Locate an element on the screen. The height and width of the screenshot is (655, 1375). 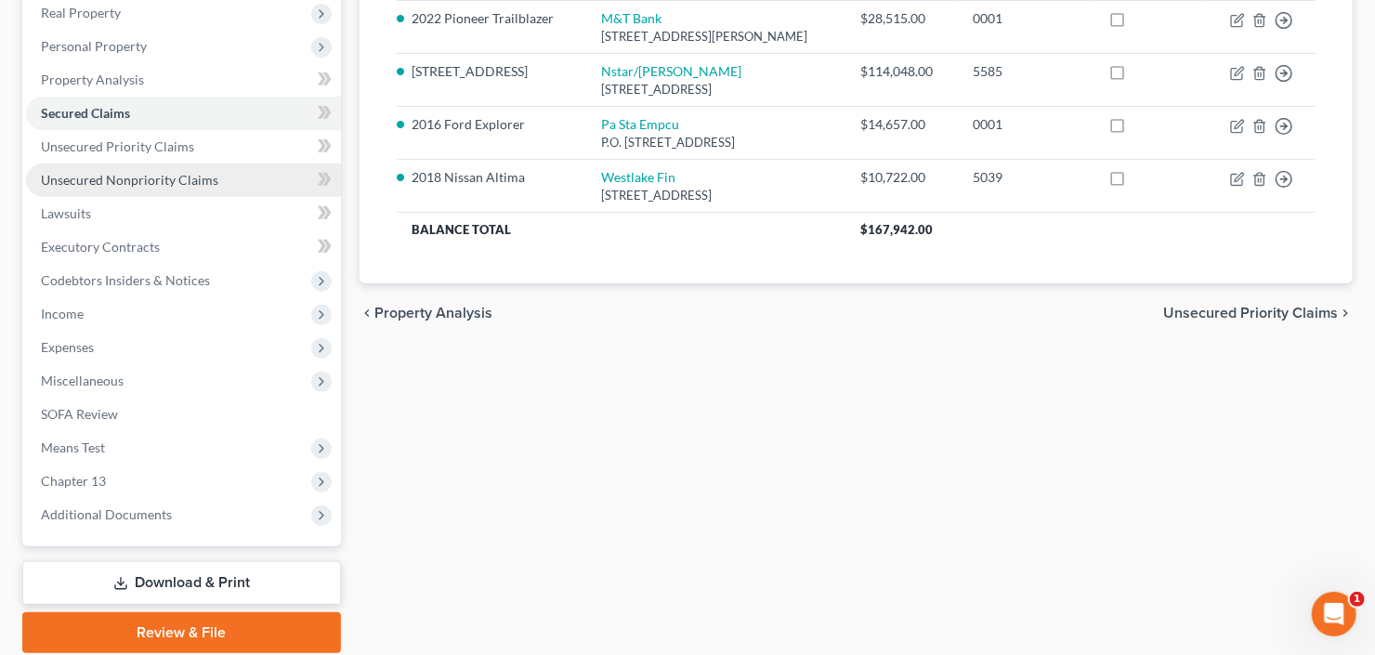
span: Executory Contracts is located at coordinates (100, 246).